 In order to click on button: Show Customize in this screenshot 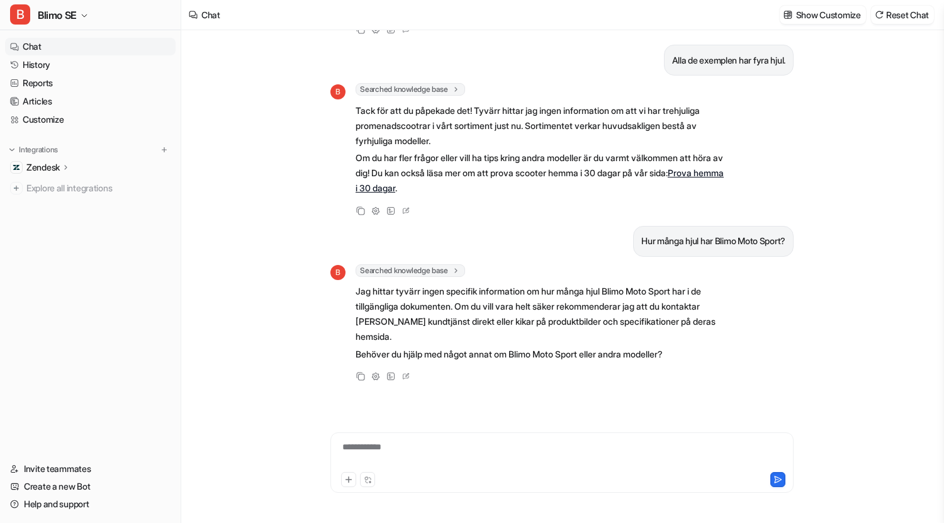, I will do `click(823, 14)`.